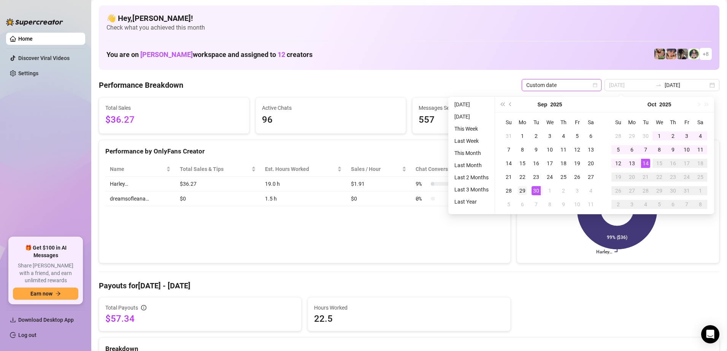 Image resolution: width=727 pixels, height=351 pixels. I want to click on td: 2025-09-10, so click(550, 150).